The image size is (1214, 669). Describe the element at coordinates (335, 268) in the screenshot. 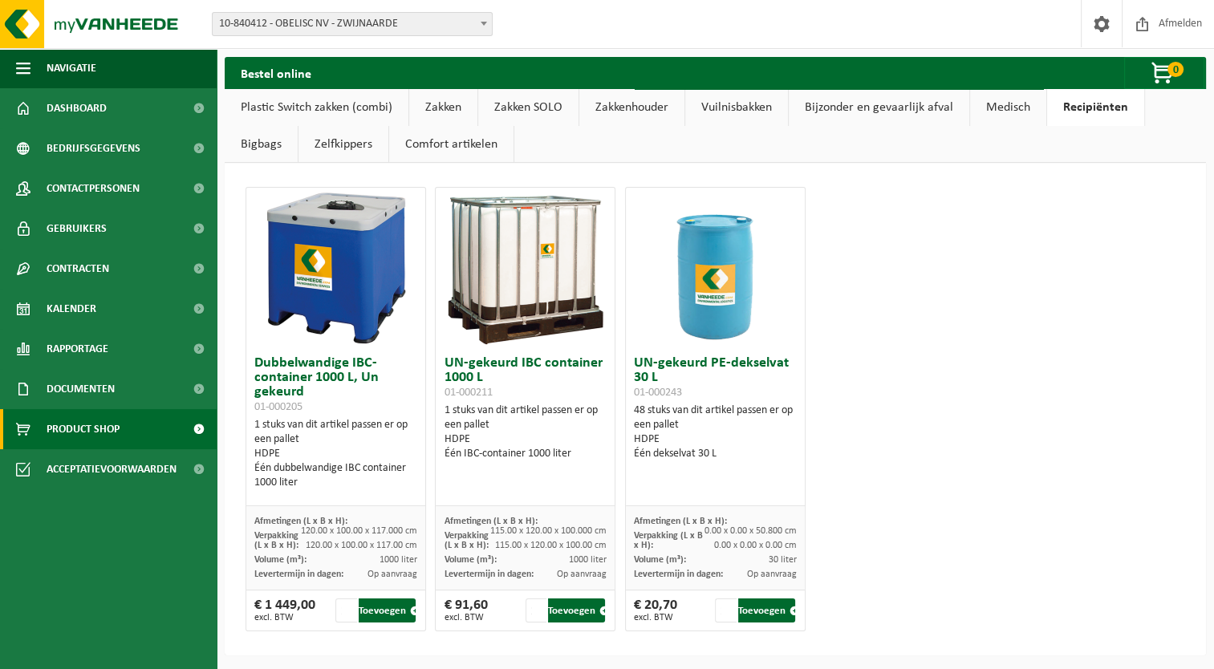

I see `img: 01-000205` at that location.